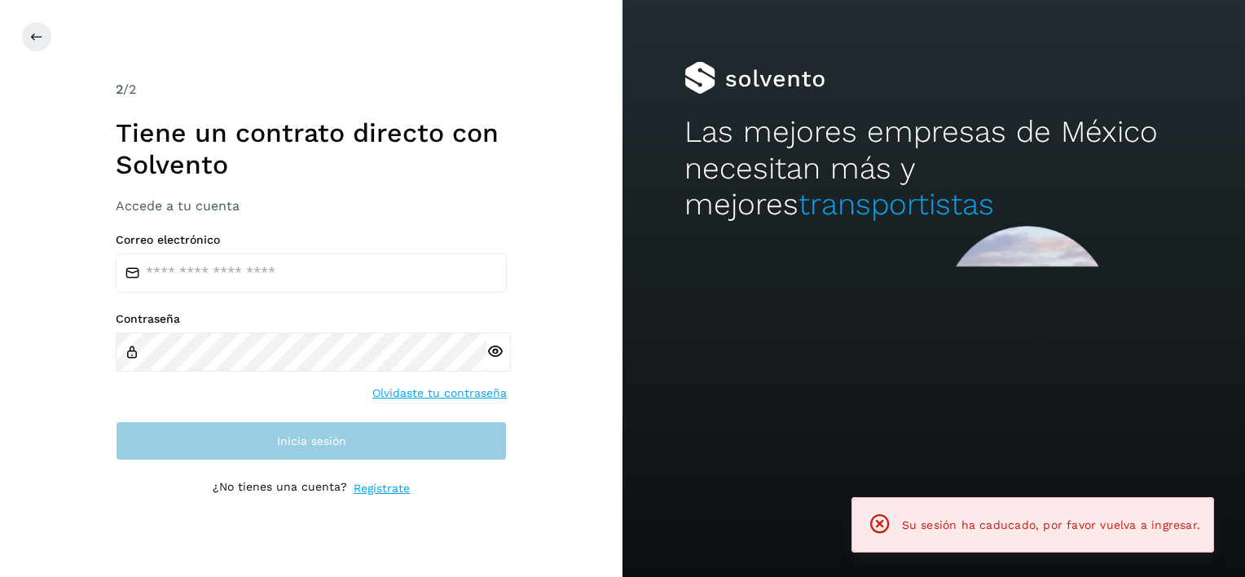  I want to click on div: /2, so click(311, 90).